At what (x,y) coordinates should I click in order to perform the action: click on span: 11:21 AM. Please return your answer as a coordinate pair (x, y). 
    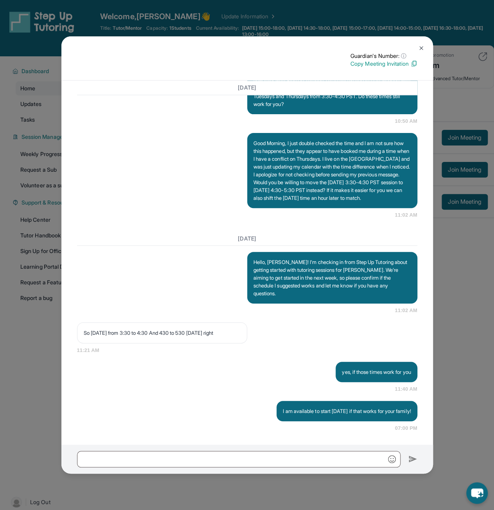
    Looking at the image, I should click on (247, 351).